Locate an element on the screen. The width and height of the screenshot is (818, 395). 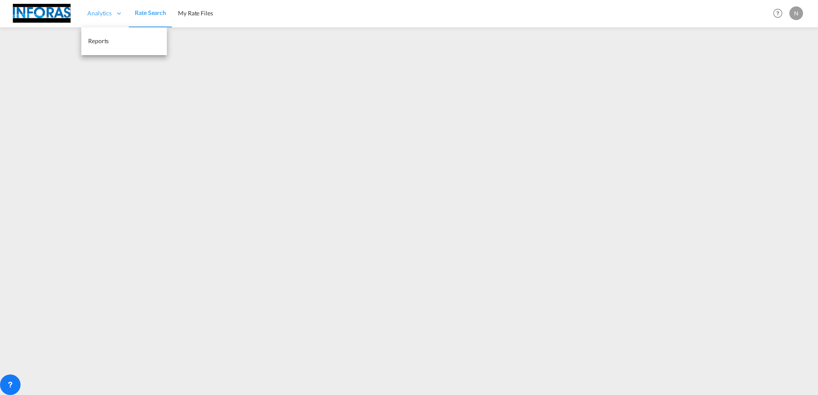
span: Rate Search is located at coordinates (150, 12).